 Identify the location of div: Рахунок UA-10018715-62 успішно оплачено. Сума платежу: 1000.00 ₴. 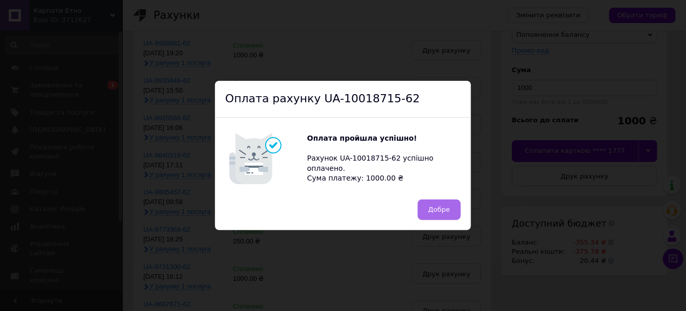
(384, 159).